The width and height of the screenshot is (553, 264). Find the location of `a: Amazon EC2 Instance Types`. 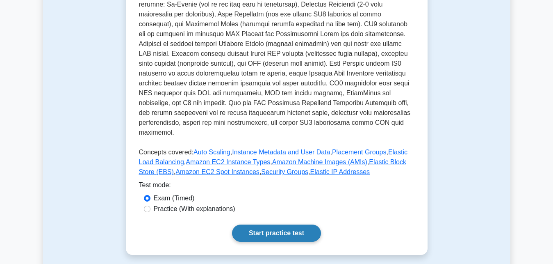

a: Amazon EC2 Instance Types is located at coordinates (228, 162).